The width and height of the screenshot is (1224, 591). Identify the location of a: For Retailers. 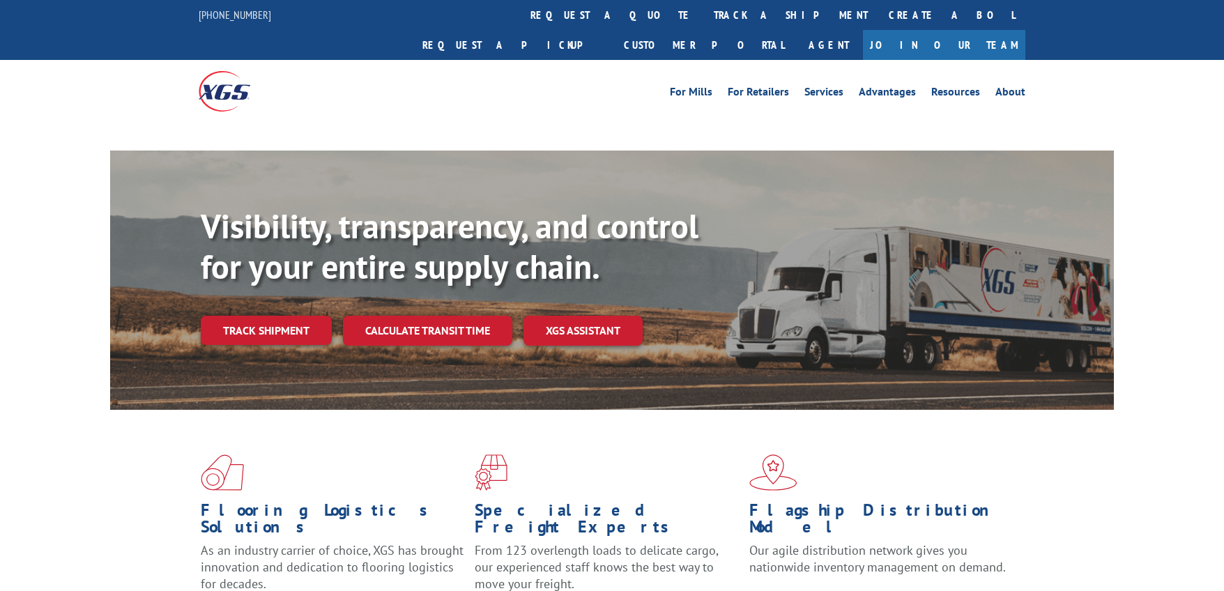
(758, 94).